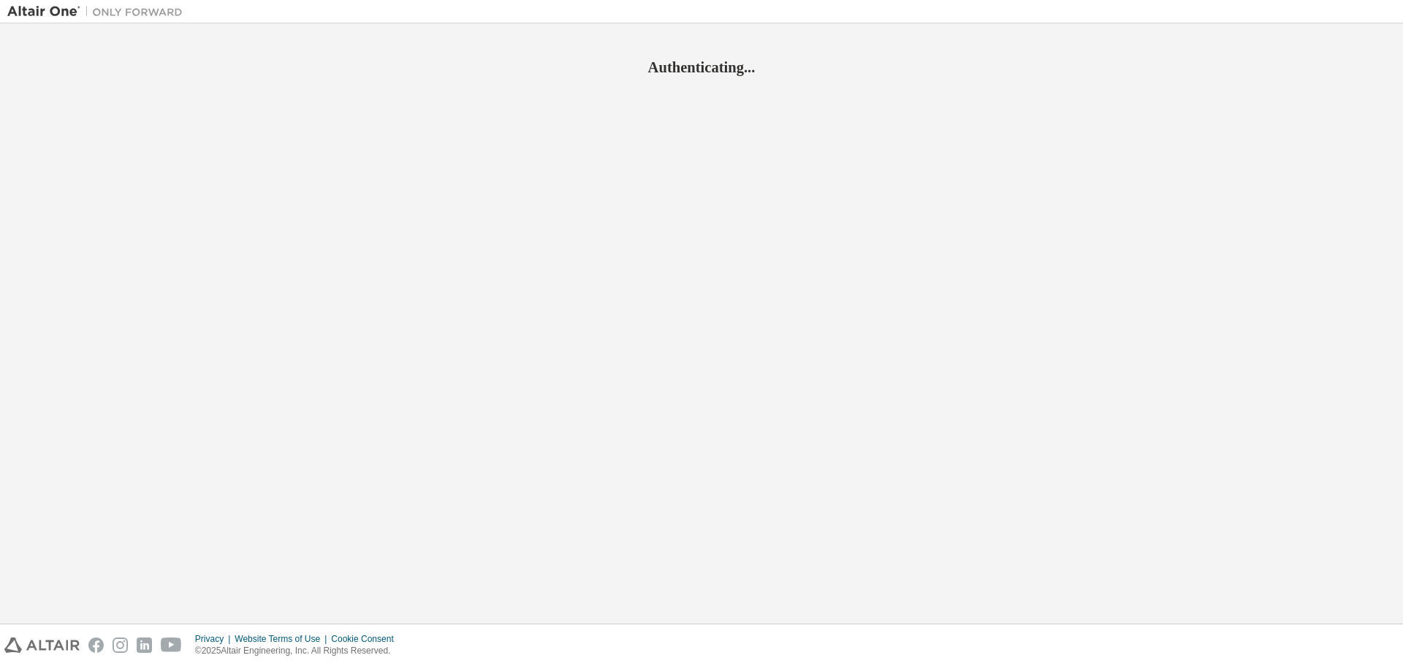 Image resolution: width=1403 pixels, height=666 pixels. Describe the element at coordinates (144, 645) in the screenshot. I see `img: linkedin.svg` at that location.